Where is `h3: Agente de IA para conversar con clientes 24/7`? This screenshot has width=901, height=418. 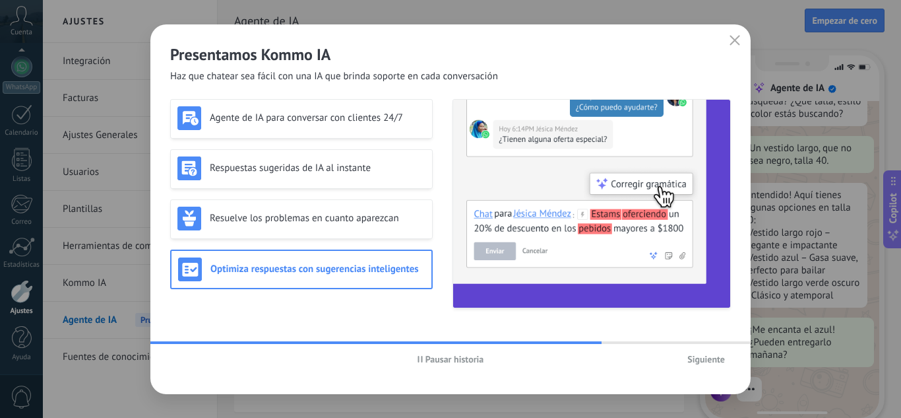
h3: Agente de IA para conversar con clientes 24/7 is located at coordinates (317, 117).